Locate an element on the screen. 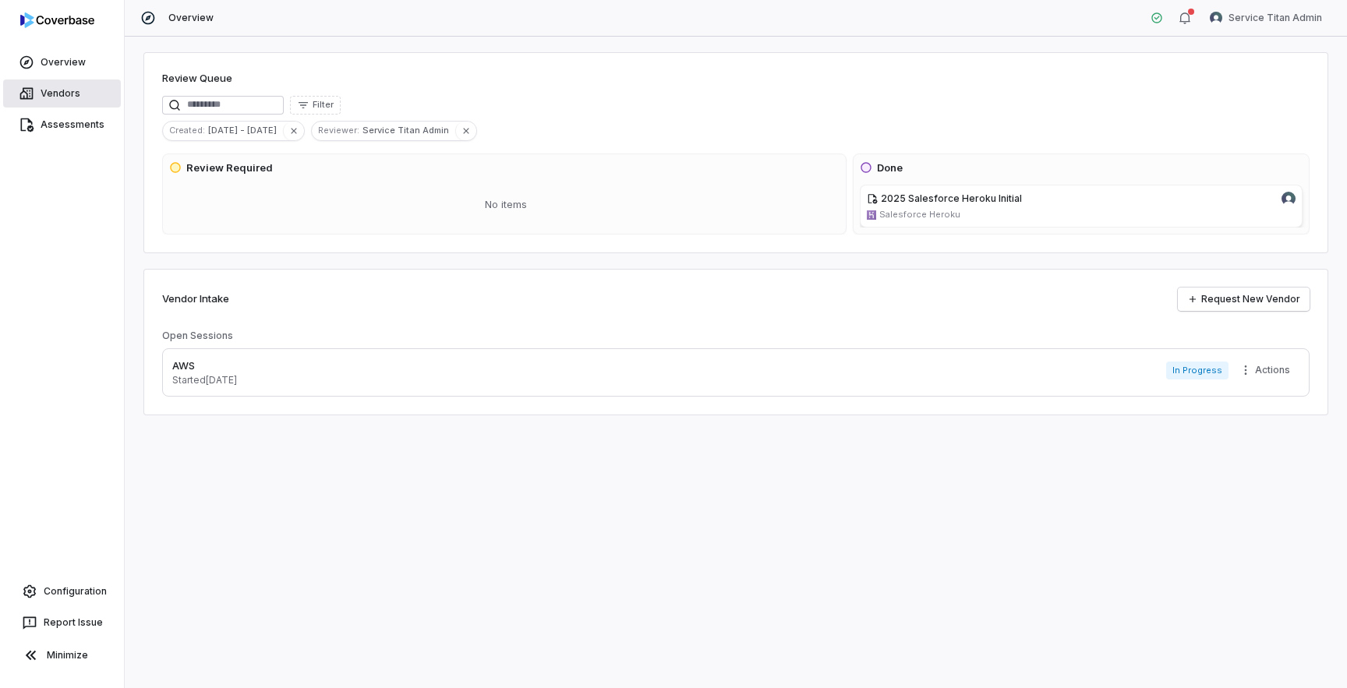  button: Minimize is located at coordinates (62, 656).